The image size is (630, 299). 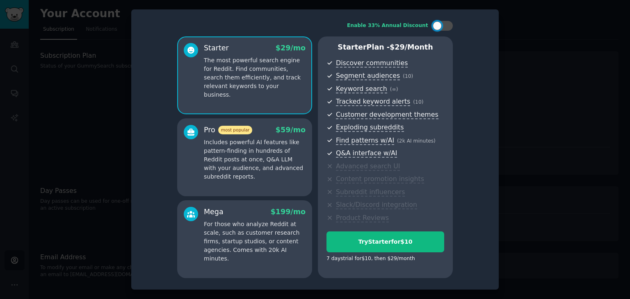 I want to click on span: ( 2k AI minutes ), so click(x=416, y=141).